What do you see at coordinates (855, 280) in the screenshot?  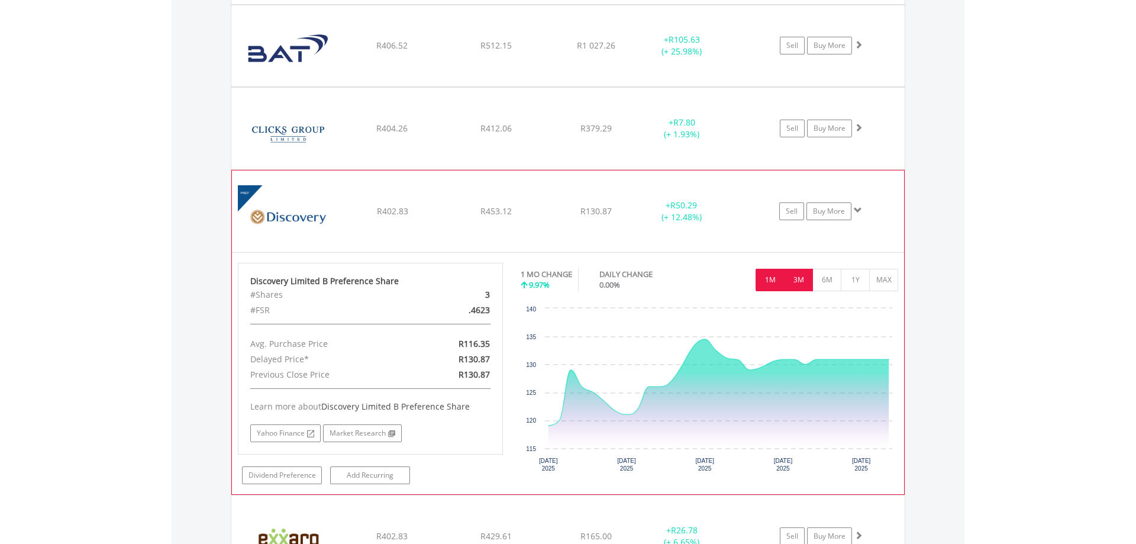 I see `button: 1Y` at bounding box center [855, 280].